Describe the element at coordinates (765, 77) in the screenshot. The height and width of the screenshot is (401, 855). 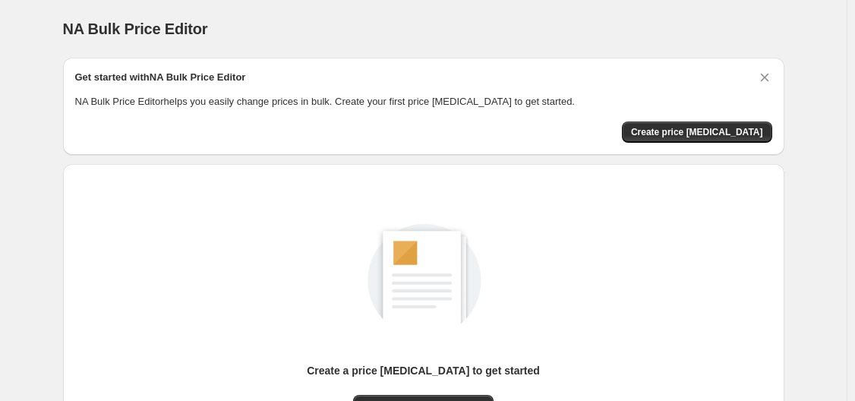
I see `button: Dismiss card` at that location.